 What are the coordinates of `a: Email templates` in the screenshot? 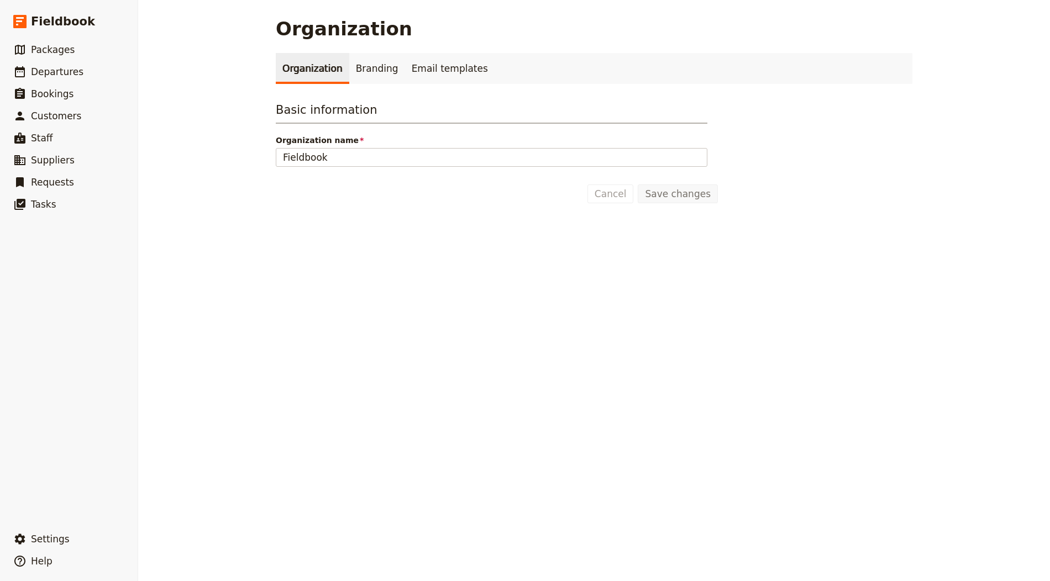 It's located at (450, 69).